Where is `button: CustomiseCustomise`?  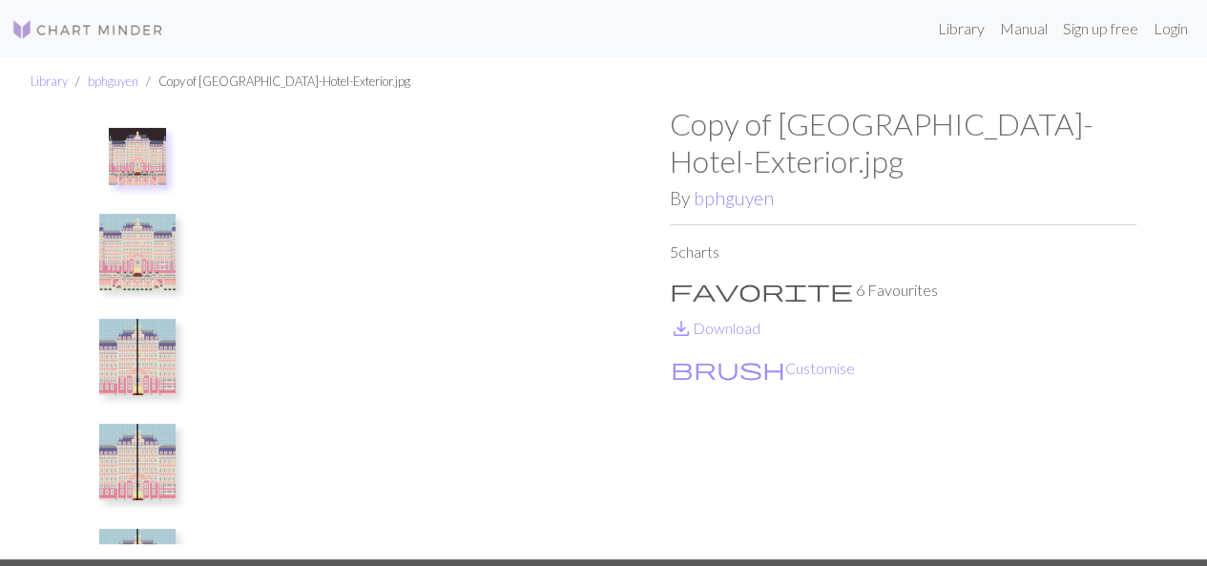 button: CustomiseCustomise is located at coordinates (763, 368).